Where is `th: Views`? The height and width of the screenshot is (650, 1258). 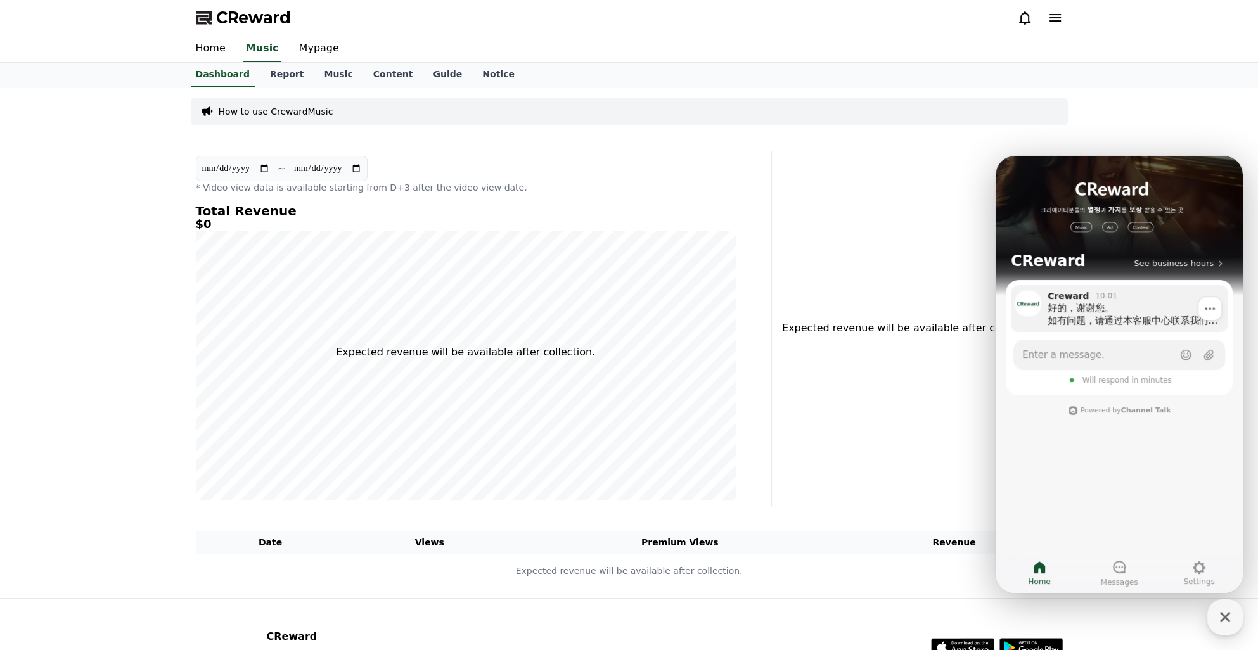 th: Views is located at coordinates (430, 542).